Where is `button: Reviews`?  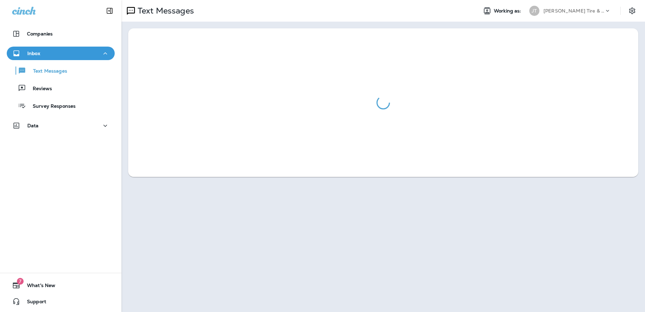
button: Reviews is located at coordinates (61, 88).